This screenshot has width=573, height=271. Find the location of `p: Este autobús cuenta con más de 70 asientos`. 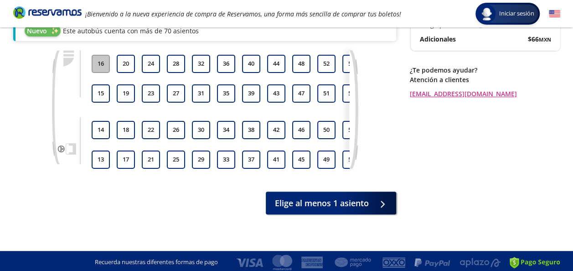

p: Este autobús cuenta con más de 70 asientos is located at coordinates (131, 31).